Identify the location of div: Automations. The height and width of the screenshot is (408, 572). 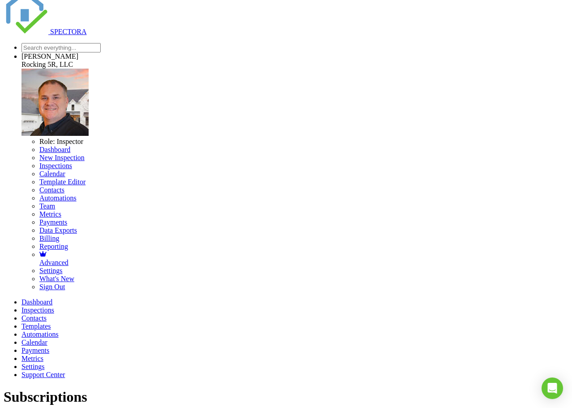
(295, 334).